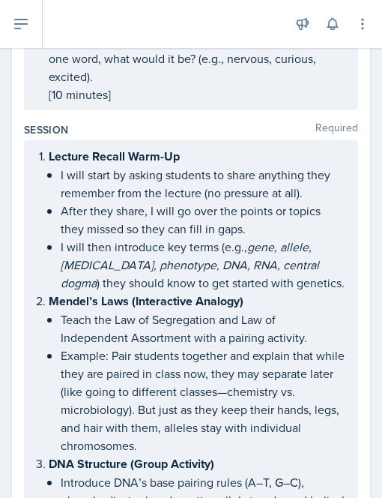 This screenshot has width=382, height=498. What do you see at coordinates (203, 265) in the screenshot?
I see `p: I will then introduce key terms (e.g., ) they should know to get started with genetics` at bounding box center [203, 265].